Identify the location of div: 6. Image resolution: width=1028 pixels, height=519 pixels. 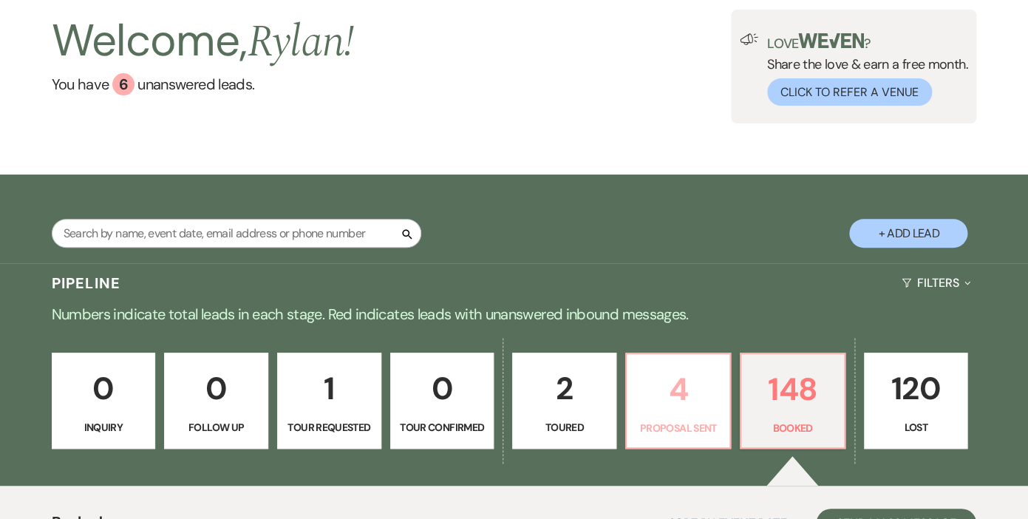
(123, 84).